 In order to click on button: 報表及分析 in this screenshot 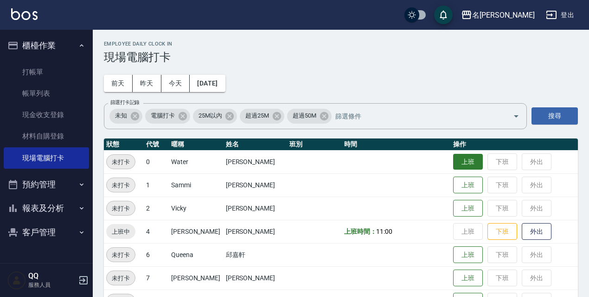, I will do `click(46, 208)`.